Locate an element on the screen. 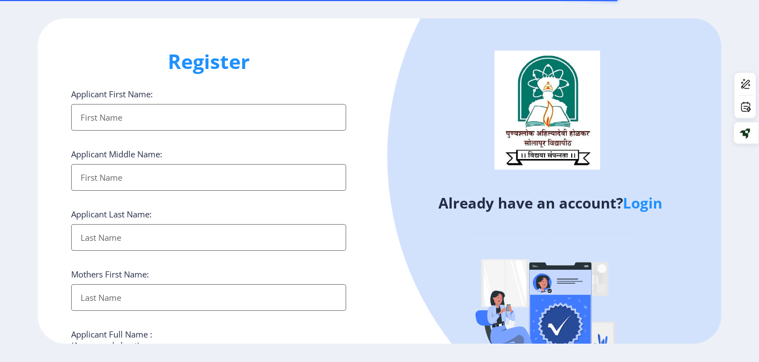 The image size is (759, 362). label: Mothers First Name: is located at coordinates (110, 274).